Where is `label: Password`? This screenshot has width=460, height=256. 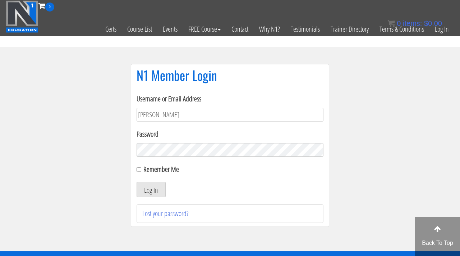
label: Password is located at coordinates (230, 134).